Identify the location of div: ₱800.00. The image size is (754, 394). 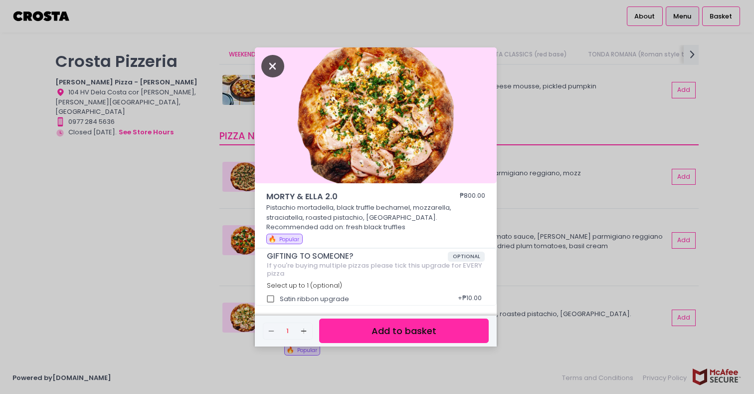
(472, 197).